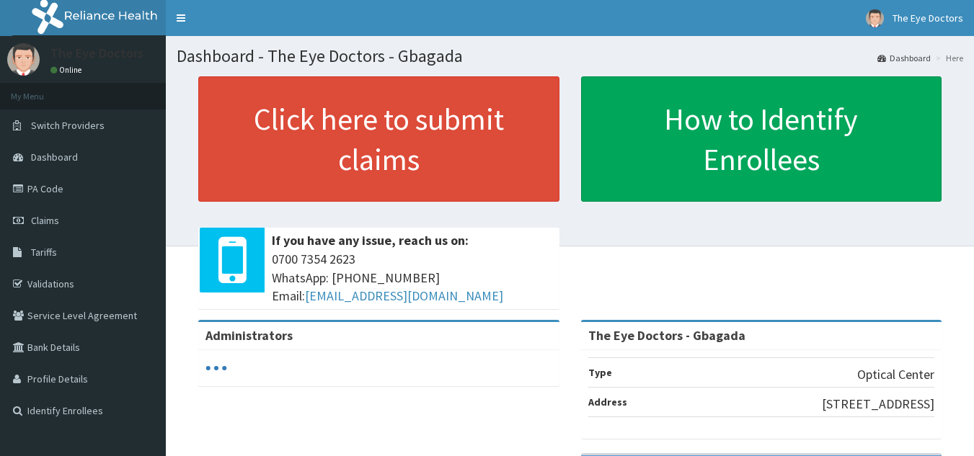 The image size is (974, 456). Describe the element at coordinates (45, 221) in the screenshot. I see `span: Claims` at that location.